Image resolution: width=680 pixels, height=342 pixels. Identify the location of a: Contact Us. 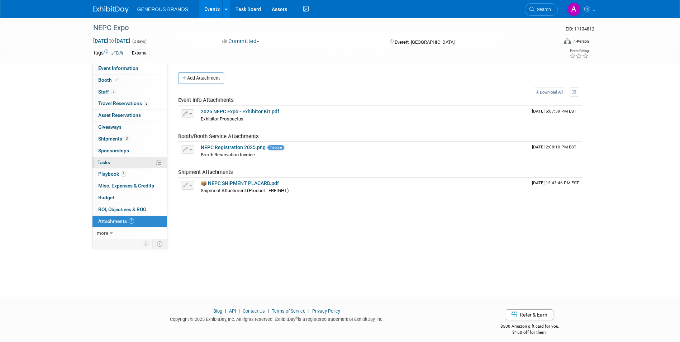
(254, 311).